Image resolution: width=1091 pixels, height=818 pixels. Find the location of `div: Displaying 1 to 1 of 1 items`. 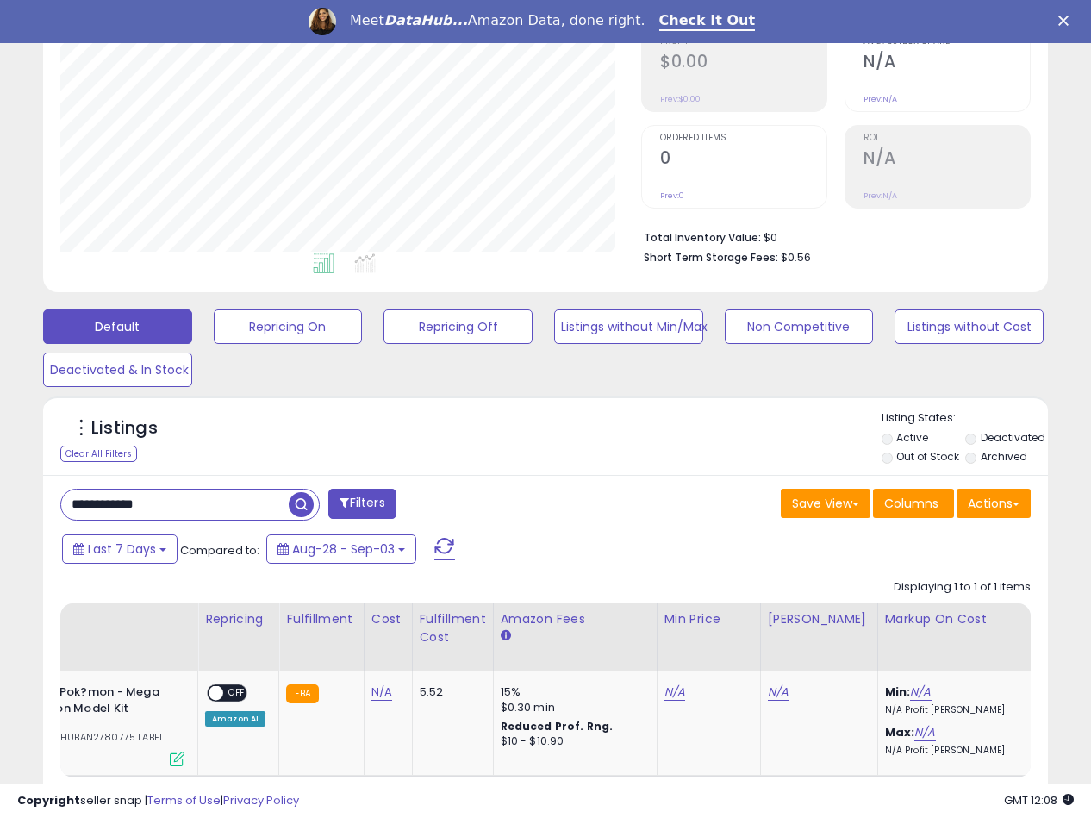

div: Displaying 1 to 1 of 1 items is located at coordinates (961, 587).